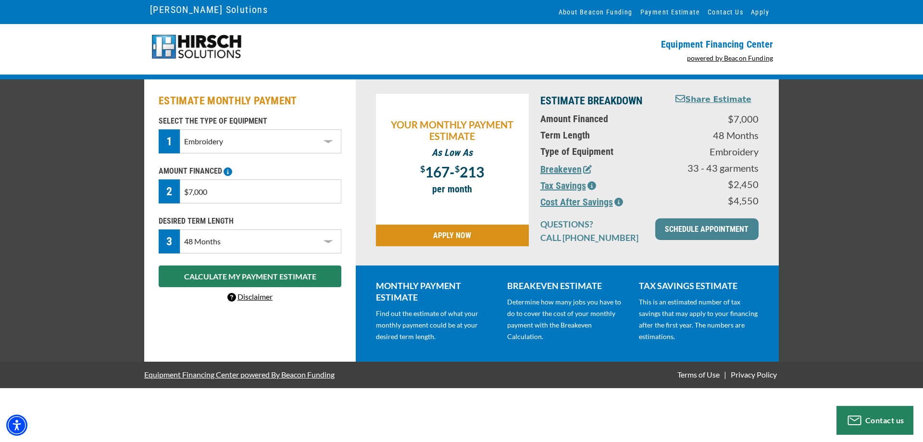 This screenshot has height=442, width=923. I want to click on button: CALCULATE MY PAYMENT ESTIMATE, so click(250, 276).